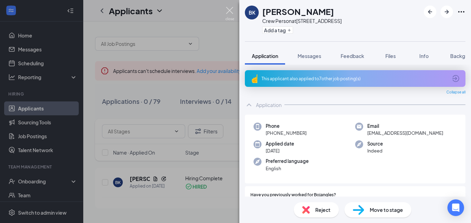 The width and height of the screenshot is (471, 223). I want to click on div: BK, so click(252, 12).